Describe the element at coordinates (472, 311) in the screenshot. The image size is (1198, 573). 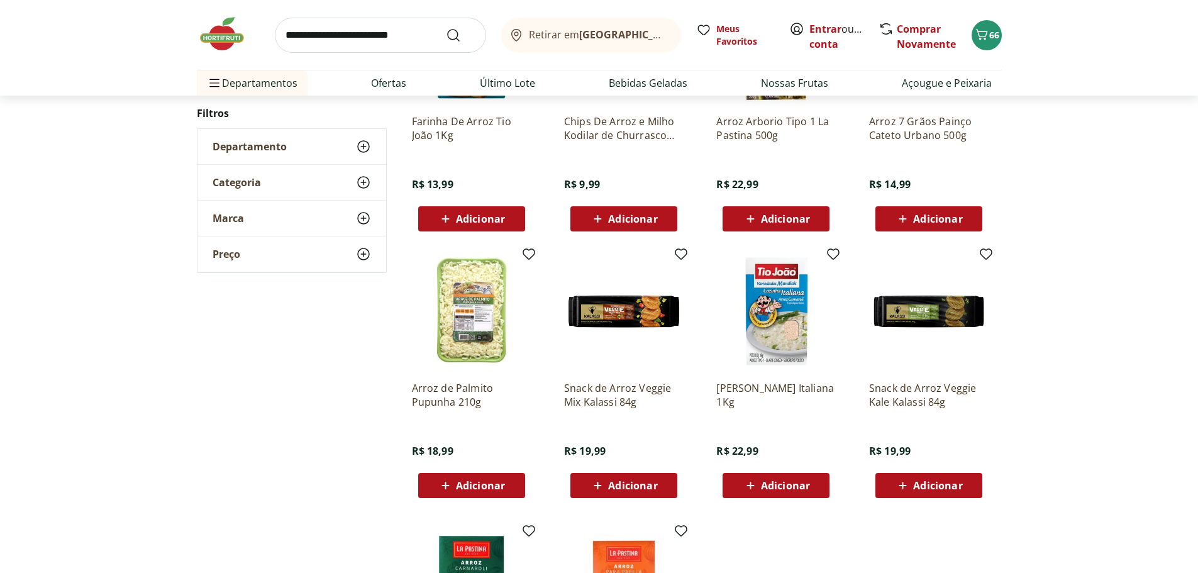
I see `img: Arroz de Palmito Pupunha 210g` at that location.